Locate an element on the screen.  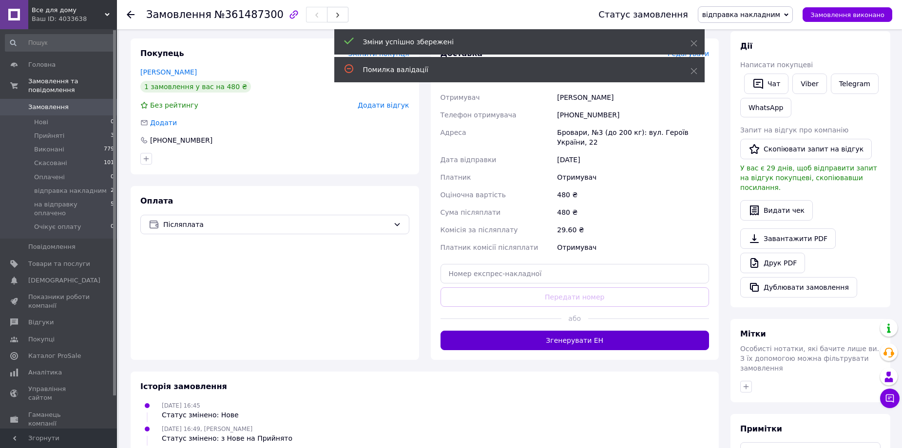
span: Комісія за післяплату is located at coordinates (479, 230).